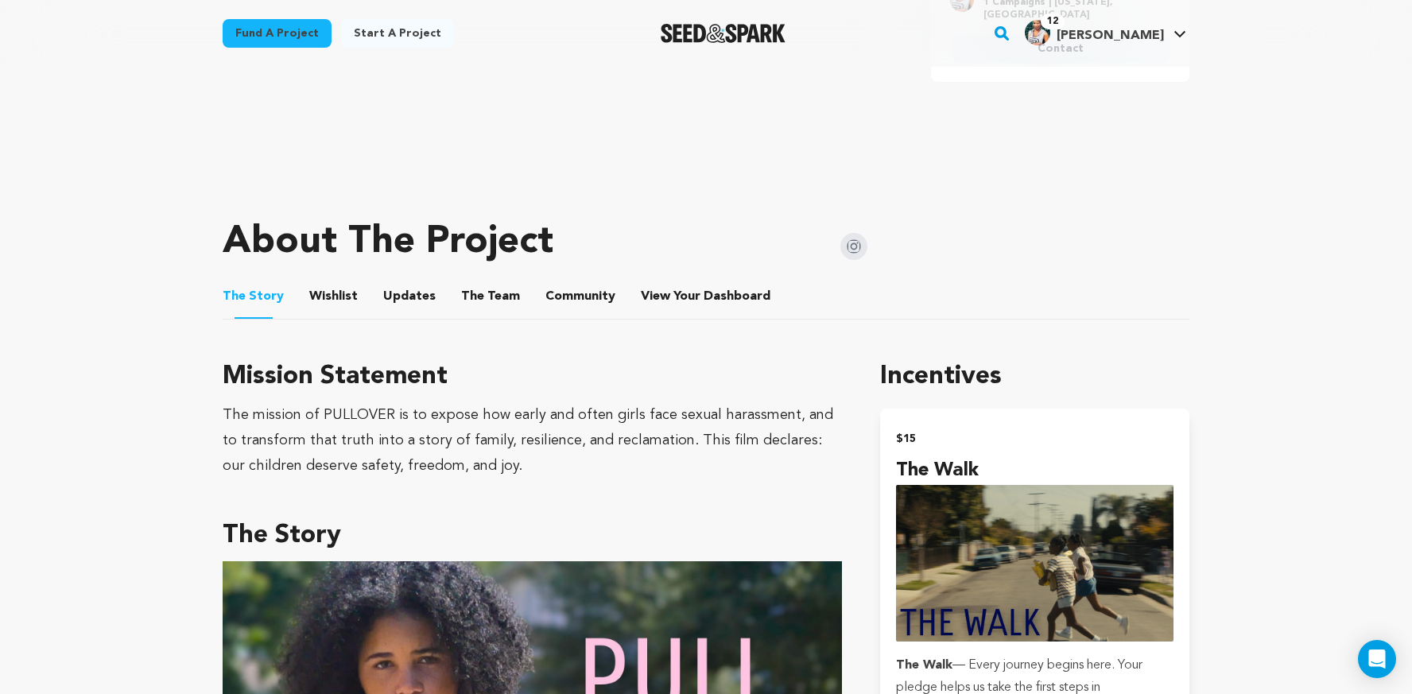 This screenshot has width=1412, height=694. Describe the element at coordinates (1034, 439) in the screenshot. I see `h2: $15` at that location.